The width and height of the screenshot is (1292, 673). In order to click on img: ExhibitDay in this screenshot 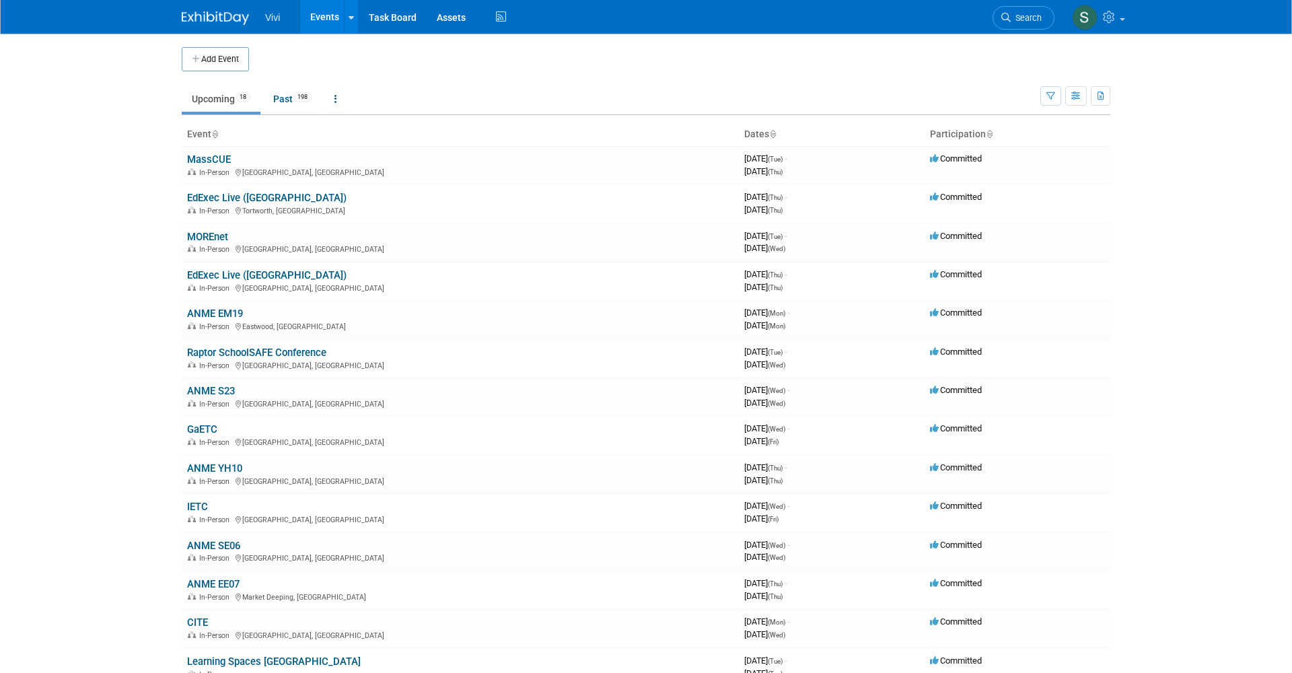, I will do `click(215, 18)`.